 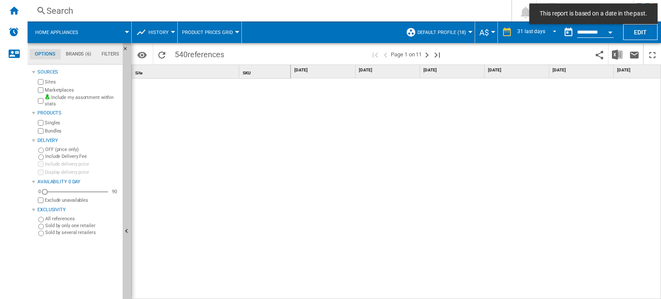 I want to click on div: 31 last days, so click(x=531, y=31).